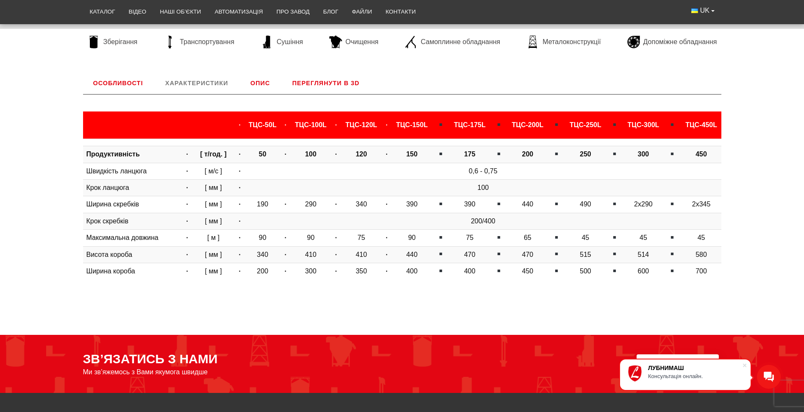  I want to click on span: Сушіння, so click(290, 42).